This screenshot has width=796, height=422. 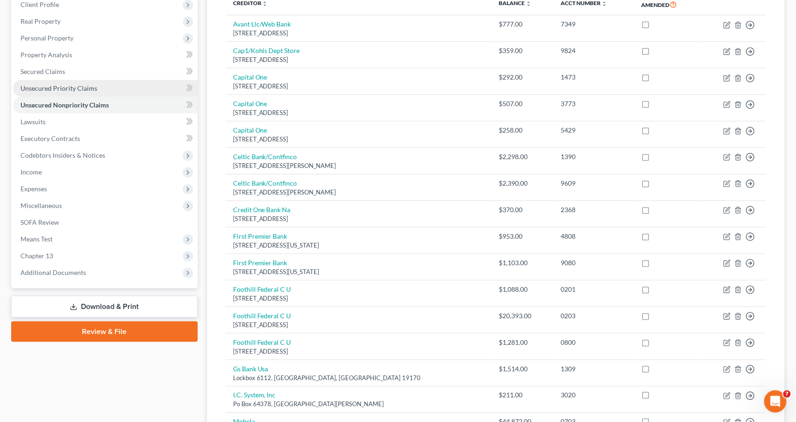 I want to click on a: SOFA Review, so click(x=105, y=222).